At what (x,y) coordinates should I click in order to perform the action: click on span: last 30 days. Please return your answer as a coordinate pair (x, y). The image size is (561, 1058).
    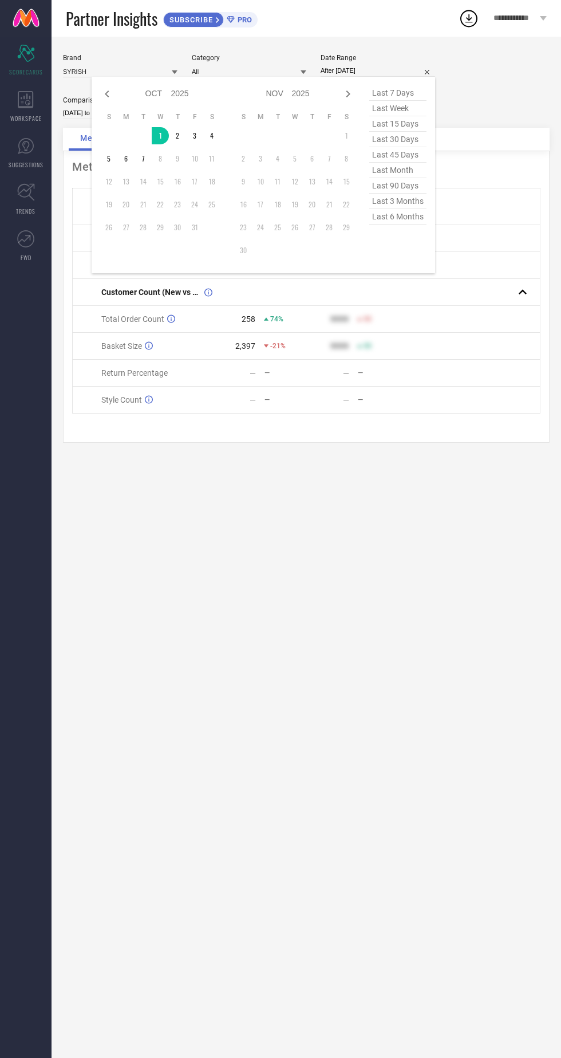
    Looking at the image, I should click on (398, 139).